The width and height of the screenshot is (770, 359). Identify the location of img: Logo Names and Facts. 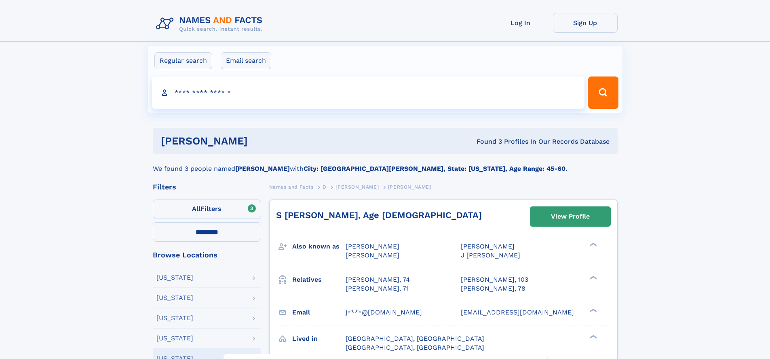
(211, 24).